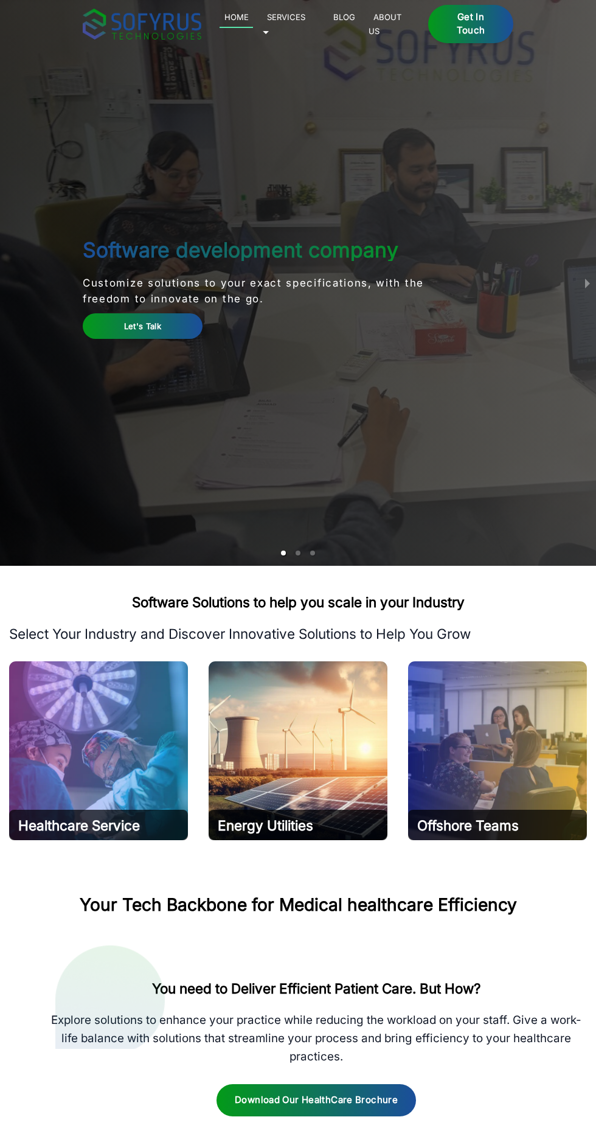 The height and width of the screenshot is (1131, 596). What do you see at coordinates (99, 751) in the screenshot?
I see `img: HealthTech Solution` at bounding box center [99, 751].